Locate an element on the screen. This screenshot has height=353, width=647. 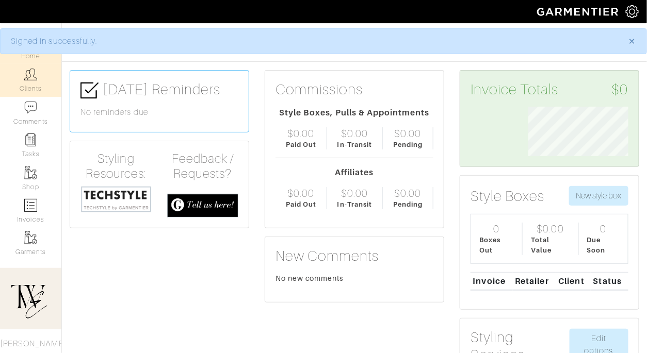
img: orders-icon-0abe47150d42831381b5fb84f609e132dff9fe21cb692f30cb5eec754e2cba89.png is located at coordinates (30, 205).